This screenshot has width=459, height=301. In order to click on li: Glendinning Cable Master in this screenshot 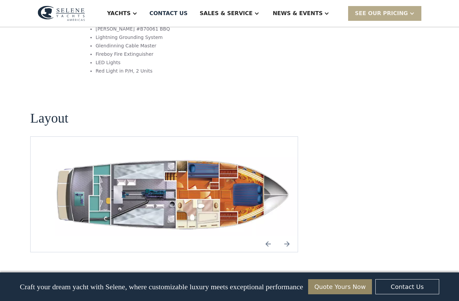, I will do `click(168, 46)`.